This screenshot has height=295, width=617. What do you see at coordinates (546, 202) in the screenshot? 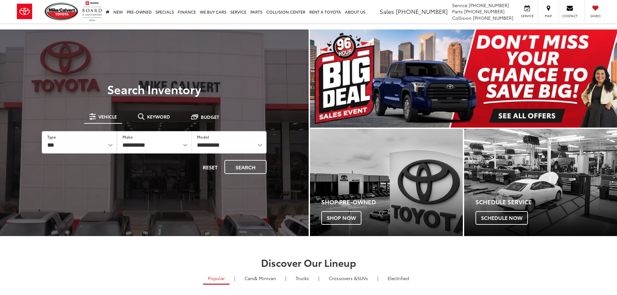
I see `h4: Schedule Service` at bounding box center [546, 202].